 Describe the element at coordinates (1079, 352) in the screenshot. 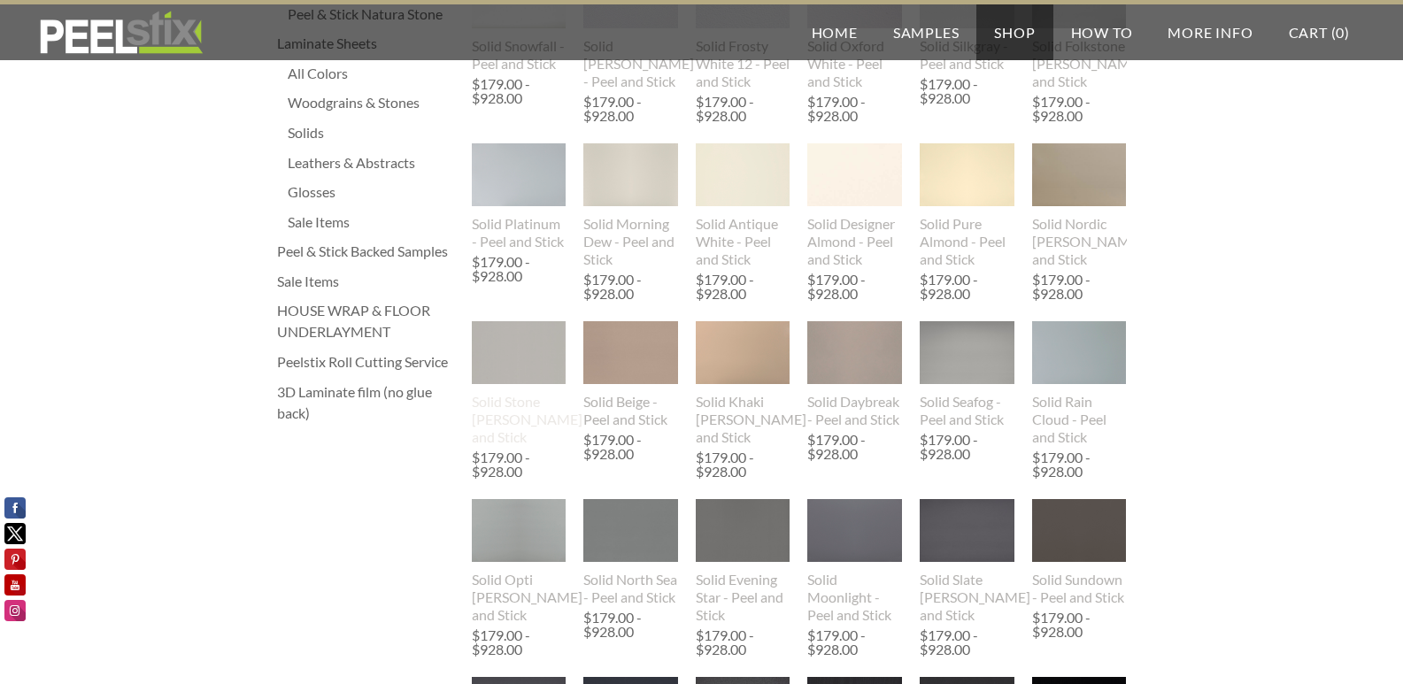

I see `img: s832171791223022656_p570_i1_w400.jpeg` at that location.